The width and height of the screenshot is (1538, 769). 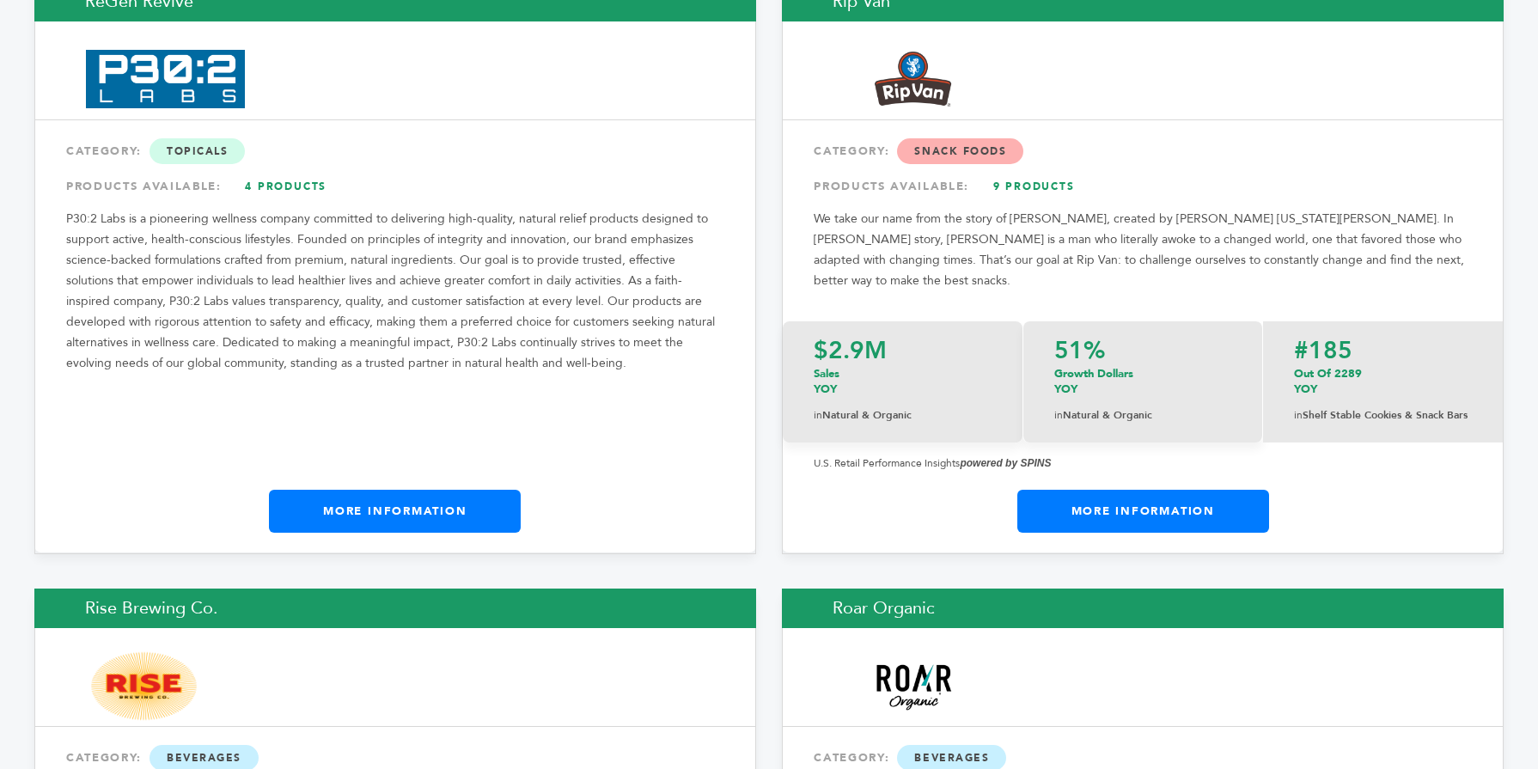 What do you see at coordinates (1383, 415) in the screenshot?
I see `p: Shelf Stable Cookies & Snack Bars` at bounding box center [1383, 415].